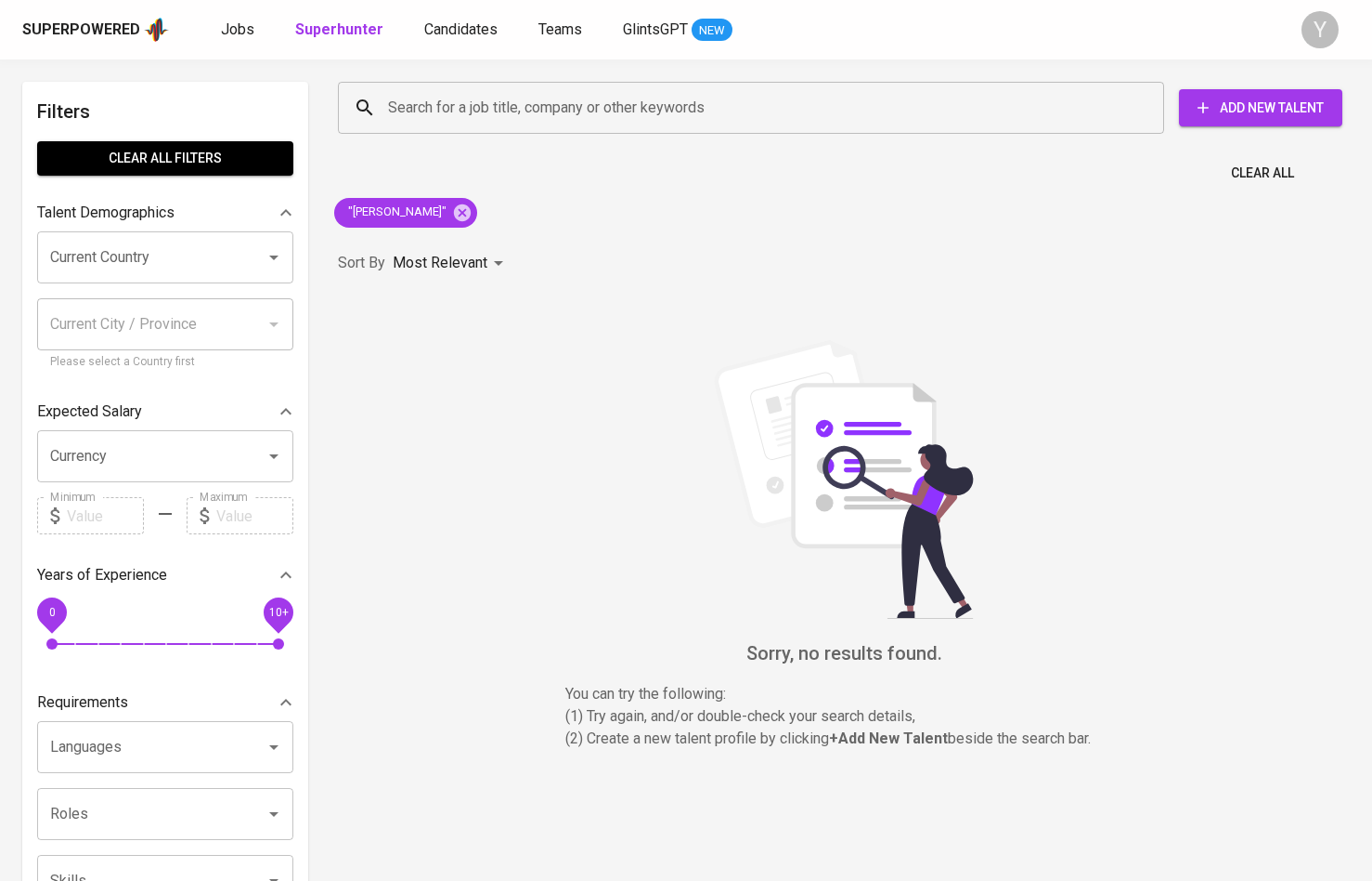 The image size is (1372, 881). What do you see at coordinates (165, 575) in the screenshot?
I see `div: Years of Experience` at bounding box center [165, 575].